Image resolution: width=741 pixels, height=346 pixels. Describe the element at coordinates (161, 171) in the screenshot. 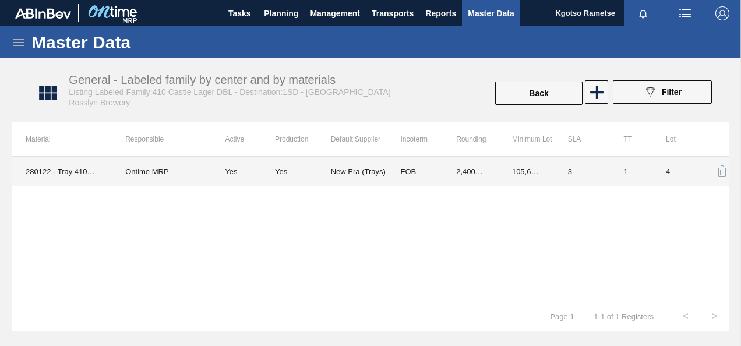

I see `td: Ontime MRP` at that location.